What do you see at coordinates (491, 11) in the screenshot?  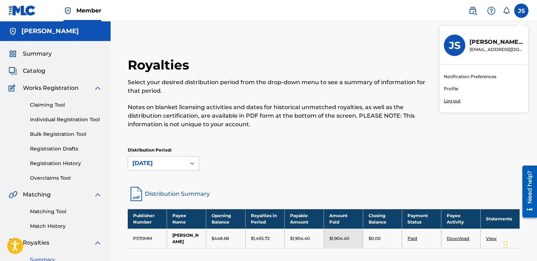 I see `div: Help` at bounding box center [491, 11].